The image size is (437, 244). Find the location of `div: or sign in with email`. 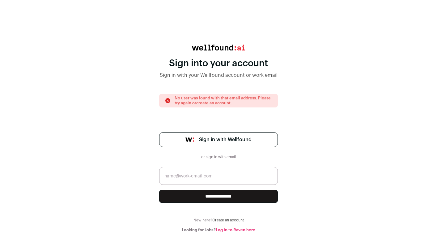

div: or sign in with email is located at coordinates (219, 157).